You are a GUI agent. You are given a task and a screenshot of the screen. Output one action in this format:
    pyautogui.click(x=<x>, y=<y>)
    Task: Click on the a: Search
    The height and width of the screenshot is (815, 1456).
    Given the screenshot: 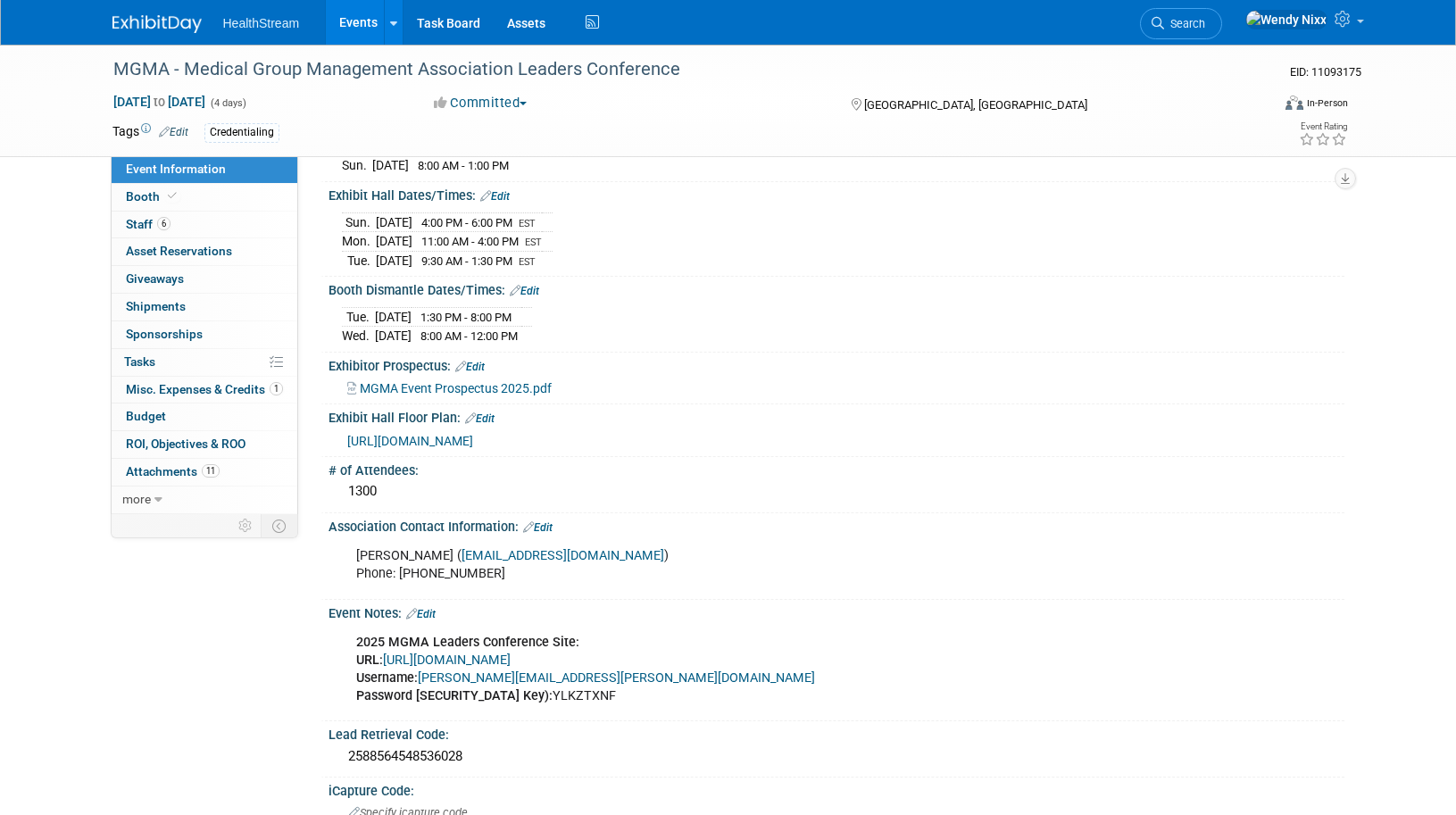 What is the action you would take?
    pyautogui.click(x=1181, y=24)
    